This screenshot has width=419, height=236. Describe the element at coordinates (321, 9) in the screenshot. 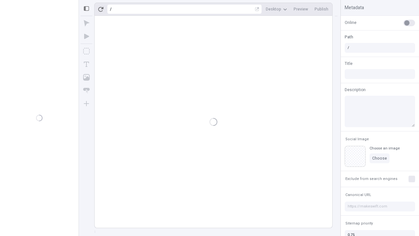

I see `span: Publish` at that location.